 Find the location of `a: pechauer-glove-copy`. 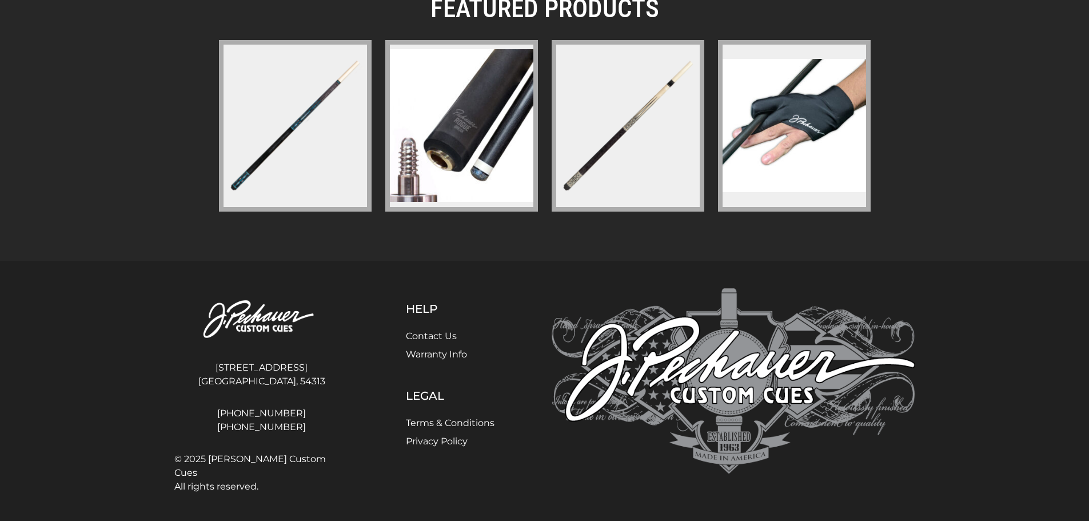

a: pechauer-glove-copy is located at coordinates (794, 126).